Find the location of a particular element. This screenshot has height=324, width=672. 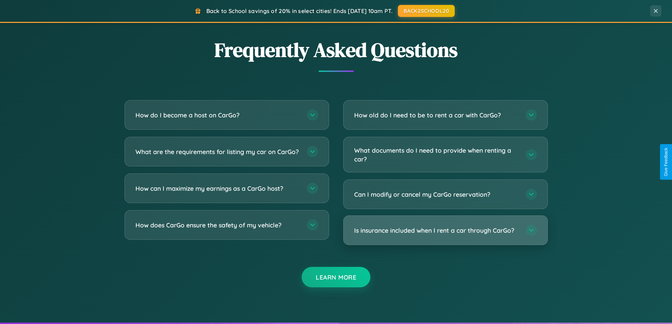

h3: What are the requirements for listing my car on CarGo? is located at coordinates (218, 152).